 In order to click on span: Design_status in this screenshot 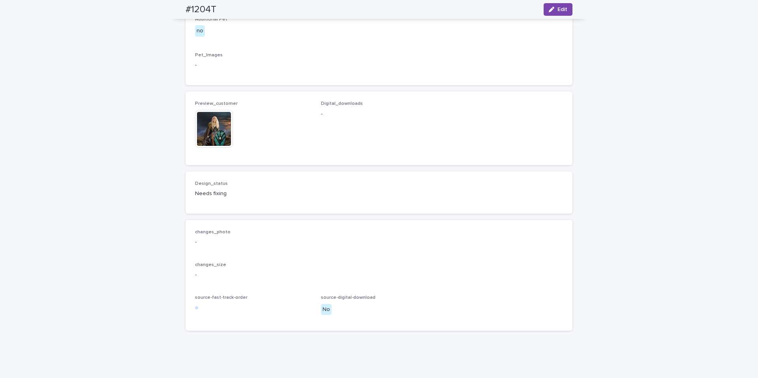, I will do `click(211, 184)`.